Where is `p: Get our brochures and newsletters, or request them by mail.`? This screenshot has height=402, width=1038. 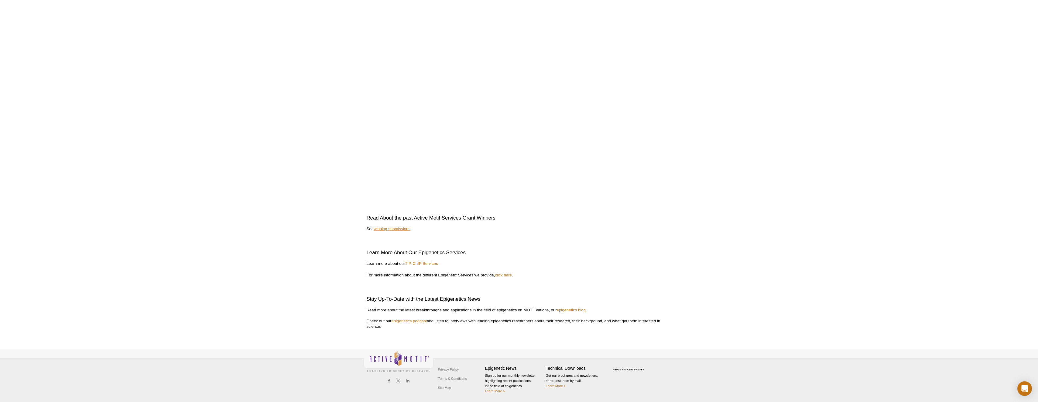
p: Get our brochures and newsletters, or request them by mail. is located at coordinates (575, 380).